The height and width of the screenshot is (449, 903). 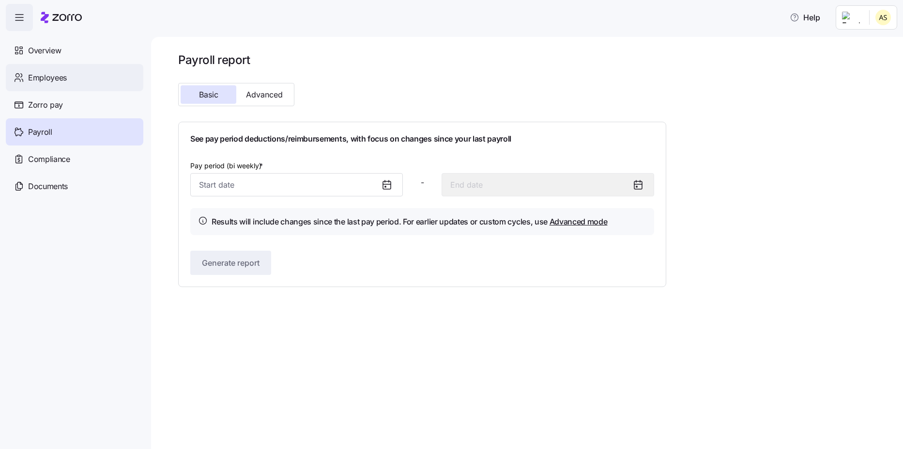 What do you see at coordinates (47, 78) in the screenshot?
I see `span: Employees` at bounding box center [47, 78].